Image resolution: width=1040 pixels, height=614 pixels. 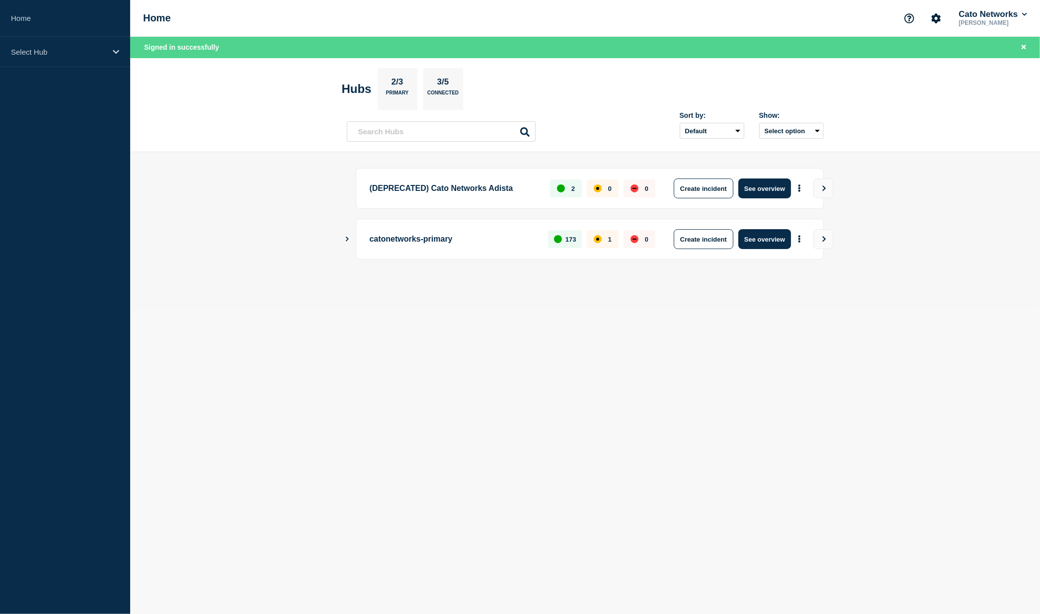 I want to click on div: Show:, so click(x=792, y=115).